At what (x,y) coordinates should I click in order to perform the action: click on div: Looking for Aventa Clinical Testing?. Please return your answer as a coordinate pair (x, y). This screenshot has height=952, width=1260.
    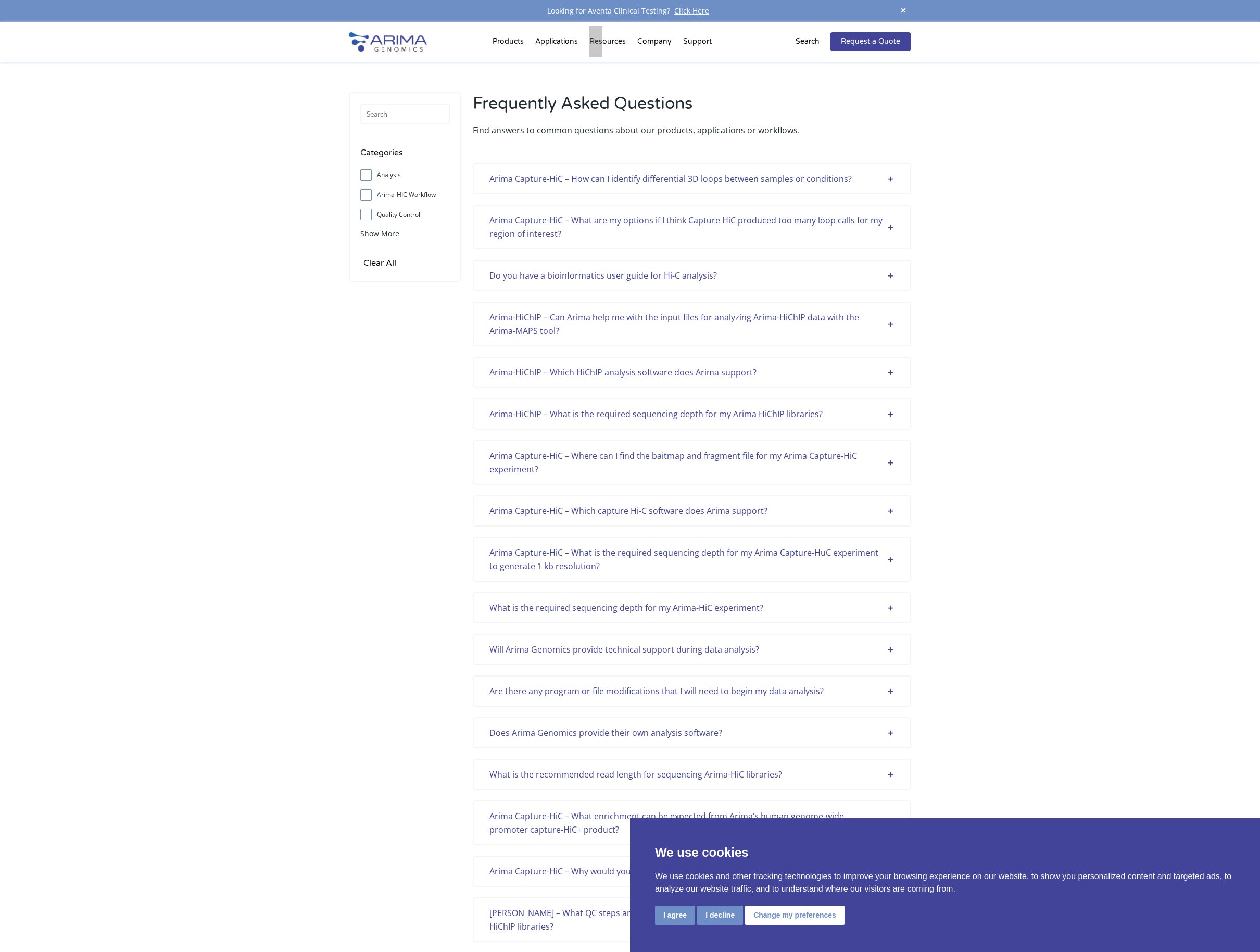
    Looking at the image, I should click on (630, 11).